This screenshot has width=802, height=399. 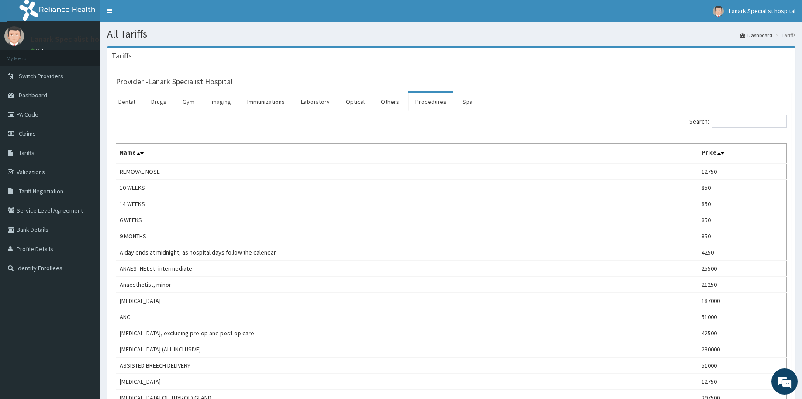 What do you see at coordinates (762, 11) in the screenshot?
I see `span: Lanark Specialist hospital` at bounding box center [762, 11].